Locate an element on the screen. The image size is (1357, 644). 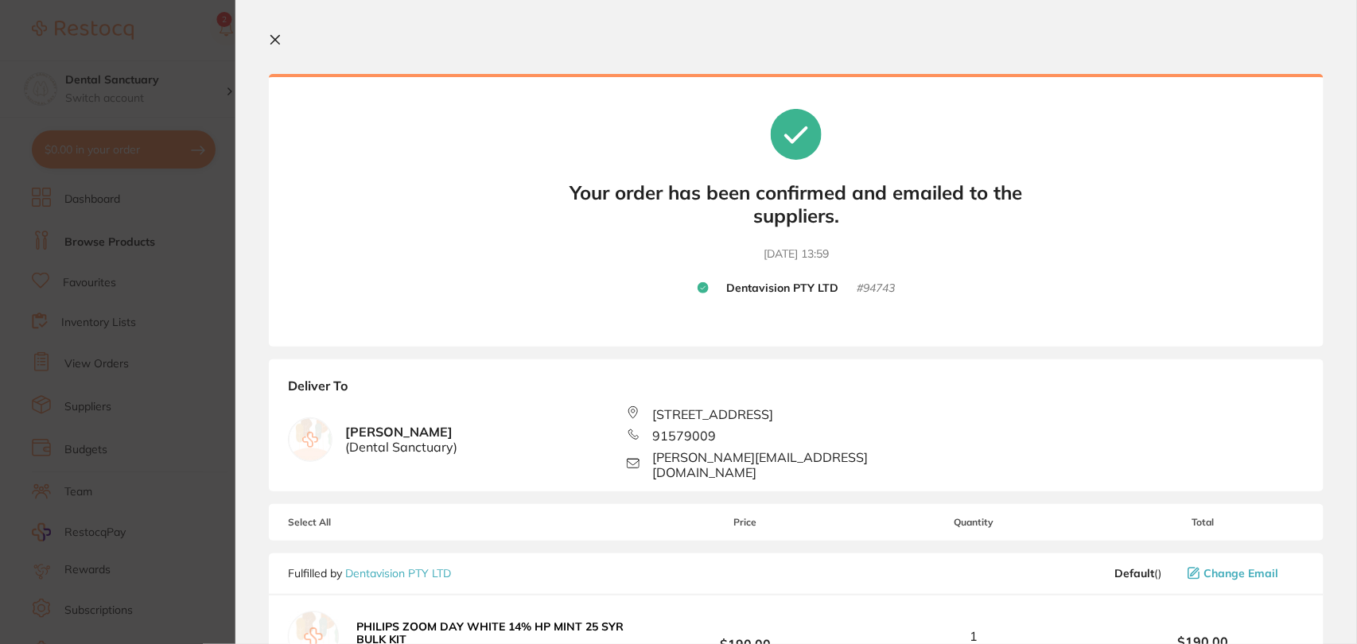
span: 1 is located at coordinates (974, 636).